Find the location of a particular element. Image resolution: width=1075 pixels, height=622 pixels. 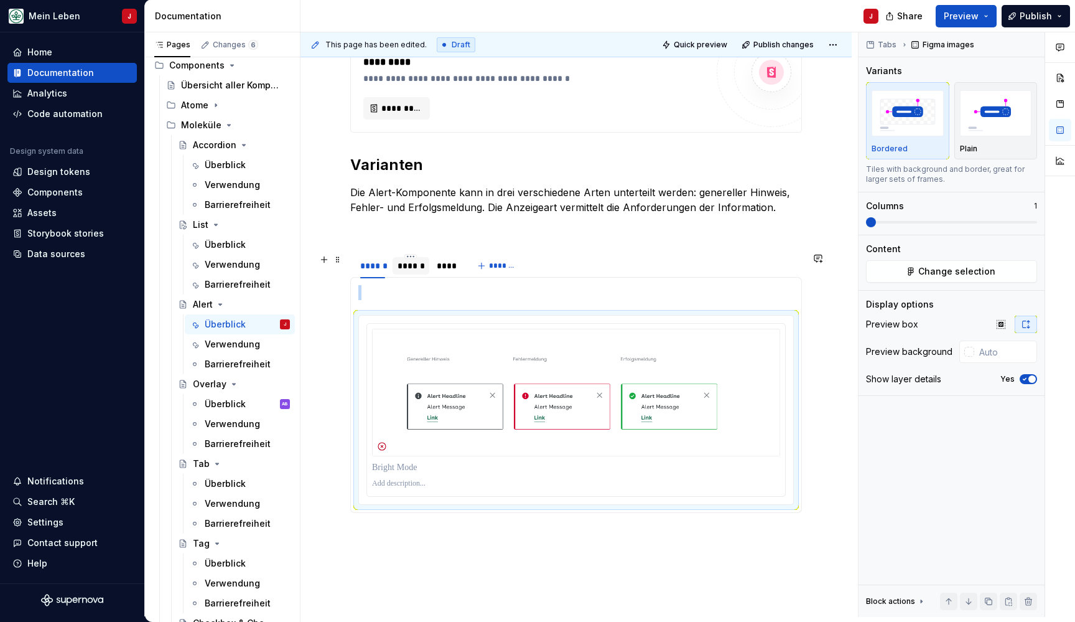

div: Preview background is located at coordinates (909, 352).